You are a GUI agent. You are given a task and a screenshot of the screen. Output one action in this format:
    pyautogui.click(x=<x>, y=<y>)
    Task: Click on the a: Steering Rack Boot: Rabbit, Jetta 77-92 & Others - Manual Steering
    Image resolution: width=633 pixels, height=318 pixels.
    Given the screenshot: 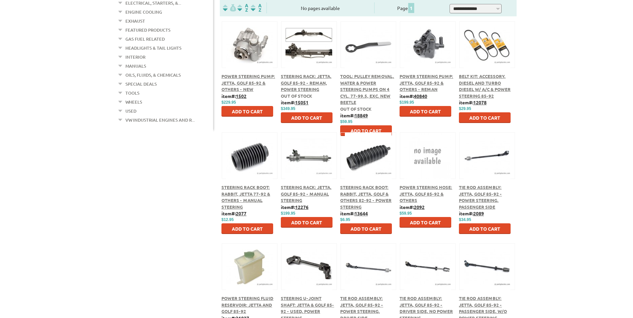 What is the action you would take?
    pyautogui.click(x=246, y=197)
    